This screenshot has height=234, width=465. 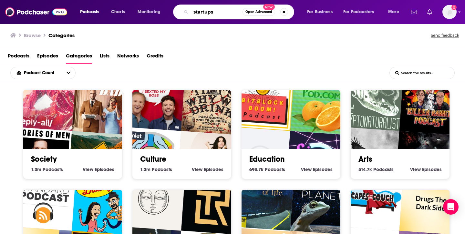 What do you see at coordinates (36, 12) in the screenshot?
I see `img: Podchaser - Follow, Share and Rate Podcasts` at bounding box center [36, 12].